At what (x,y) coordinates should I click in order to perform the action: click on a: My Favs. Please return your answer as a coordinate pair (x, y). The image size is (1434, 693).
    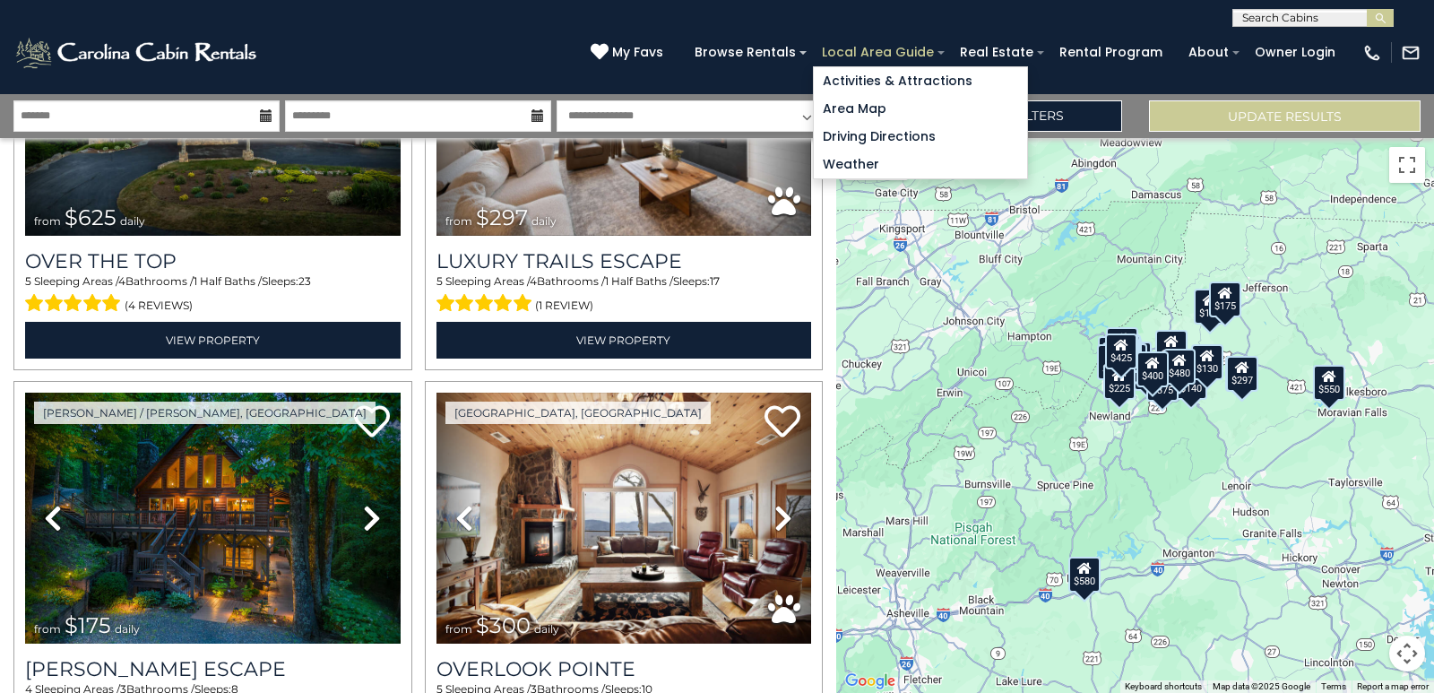
    Looking at the image, I should click on (629, 53).